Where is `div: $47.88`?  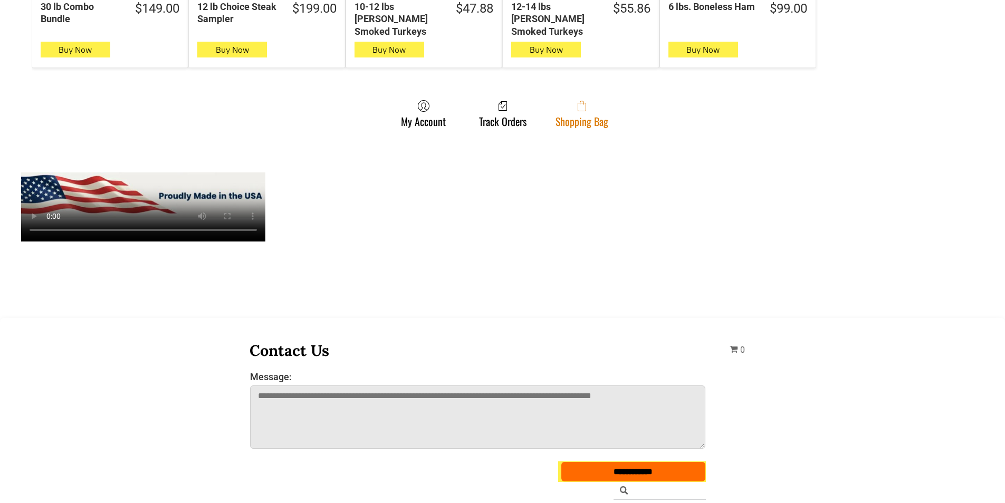
div: $47.88 is located at coordinates (474, 8).